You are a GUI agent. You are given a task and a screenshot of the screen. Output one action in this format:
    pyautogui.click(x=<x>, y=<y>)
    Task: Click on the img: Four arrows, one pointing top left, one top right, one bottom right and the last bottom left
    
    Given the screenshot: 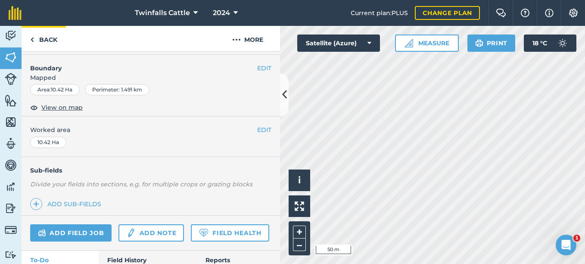 What is the action you would take?
    pyautogui.click(x=300, y=206)
    